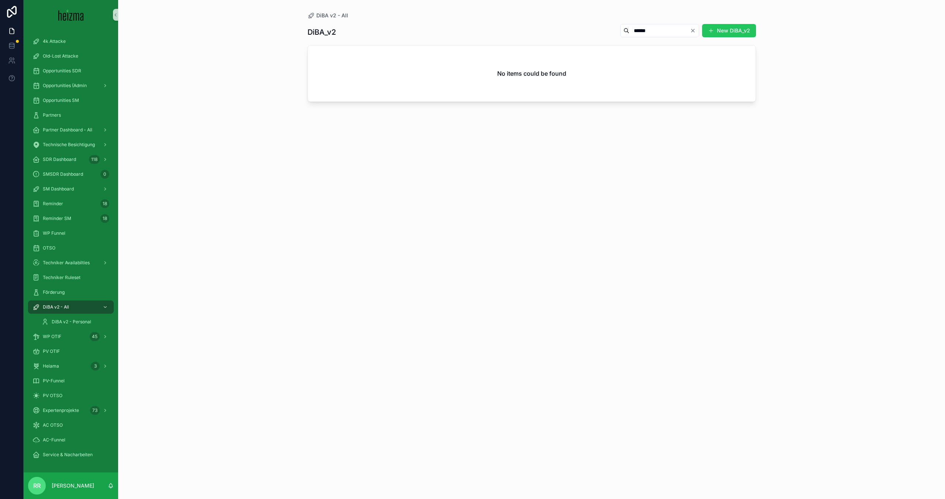 The image size is (945, 499). Describe the element at coordinates (95, 337) in the screenshot. I see `div: 45` at that location.